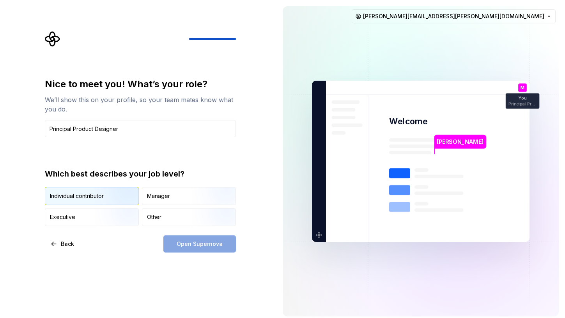 The height and width of the screenshot is (318, 565). I want to click on p: Welcome, so click(408, 121).